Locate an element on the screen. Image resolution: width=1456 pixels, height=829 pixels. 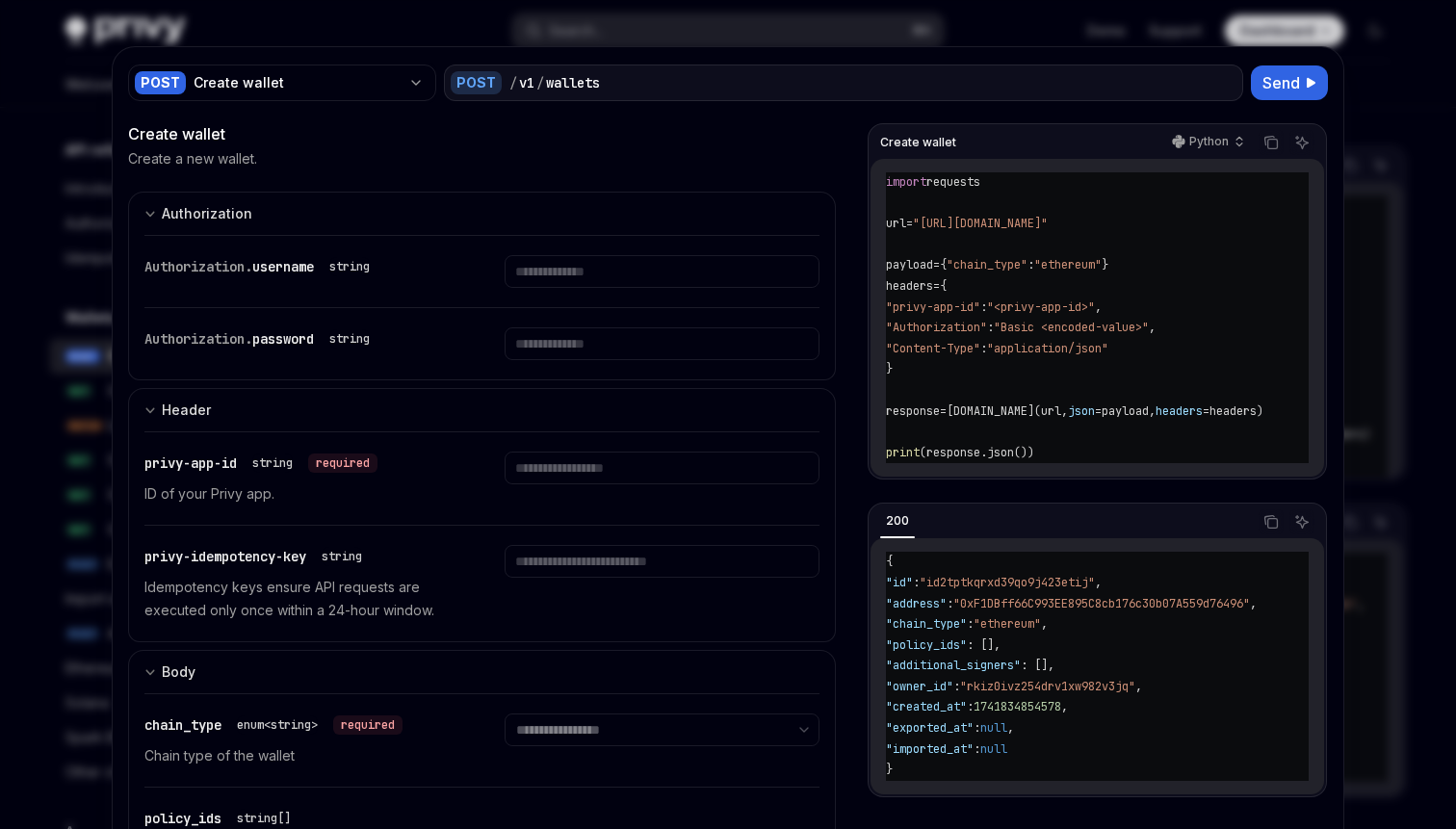
div: chain_type is located at coordinates (274, 726).